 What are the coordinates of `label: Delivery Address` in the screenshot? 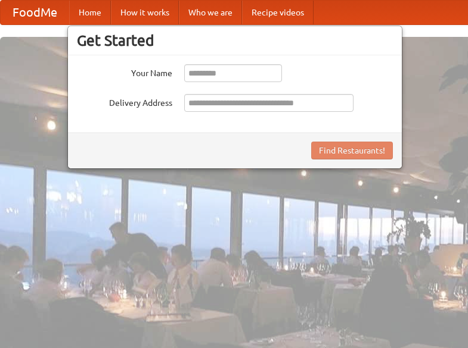 It's located at (125, 101).